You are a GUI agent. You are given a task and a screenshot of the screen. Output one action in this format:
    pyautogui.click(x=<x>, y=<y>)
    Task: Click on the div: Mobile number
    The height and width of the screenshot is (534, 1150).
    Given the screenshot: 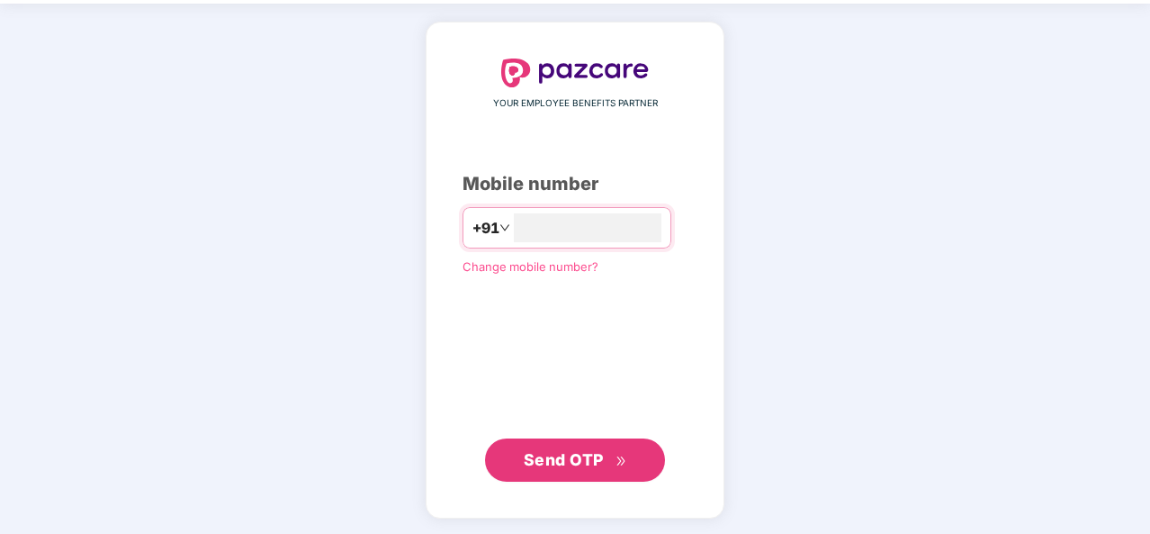 What is the action you would take?
    pyautogui.click(x=575, y=184)
    